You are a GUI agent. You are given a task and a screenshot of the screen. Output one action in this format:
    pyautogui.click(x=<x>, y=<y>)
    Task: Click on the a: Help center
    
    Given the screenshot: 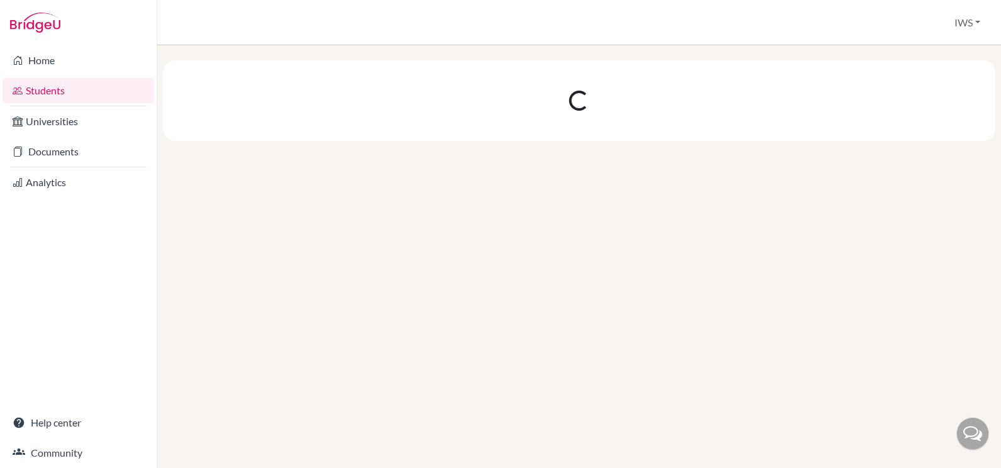 What is the action you would take?
    pyautogui.click(x=78, y=422)
    